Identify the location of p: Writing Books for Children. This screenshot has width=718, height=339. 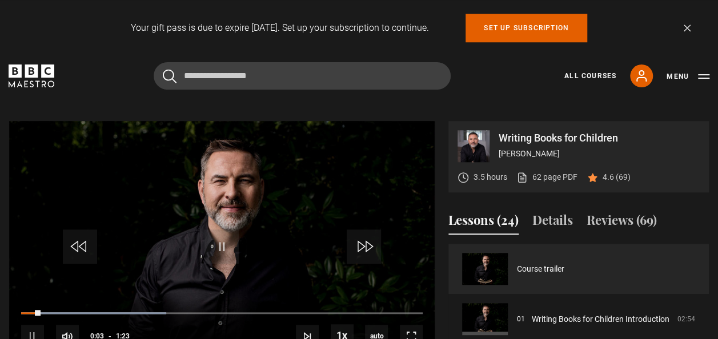
(599, 138).